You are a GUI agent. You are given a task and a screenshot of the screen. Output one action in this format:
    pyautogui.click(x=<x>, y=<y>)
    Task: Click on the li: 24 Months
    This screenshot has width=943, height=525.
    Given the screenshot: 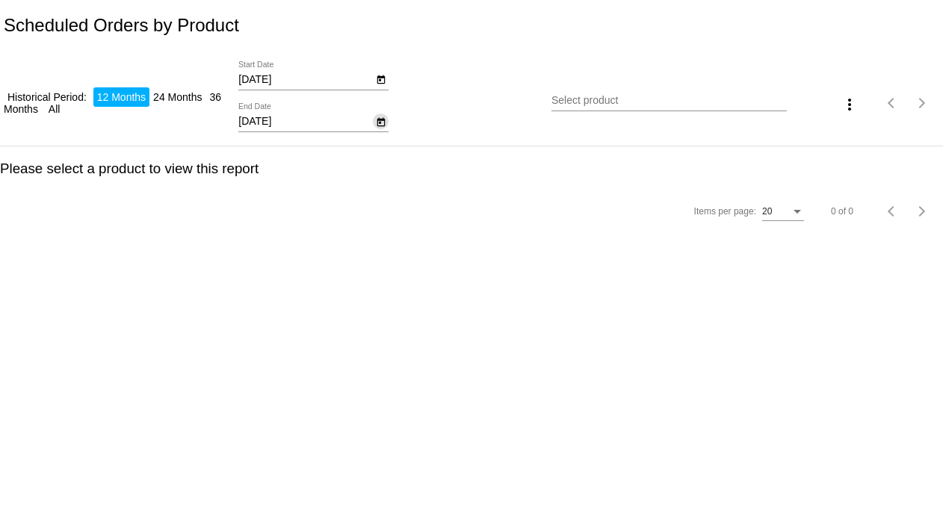 What is the action you would take?
    pyautogui.click(x=177, y=97)
    